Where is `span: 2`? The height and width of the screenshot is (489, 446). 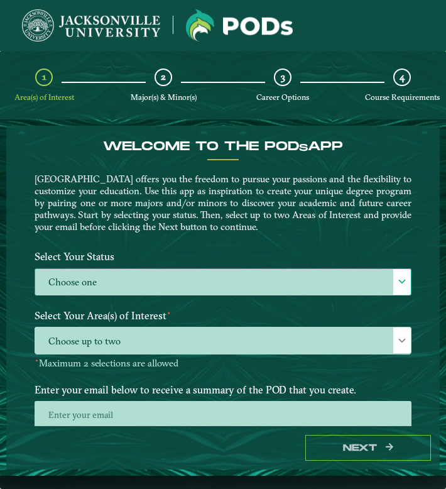
span: 2 is located at coordinates (163, 77).